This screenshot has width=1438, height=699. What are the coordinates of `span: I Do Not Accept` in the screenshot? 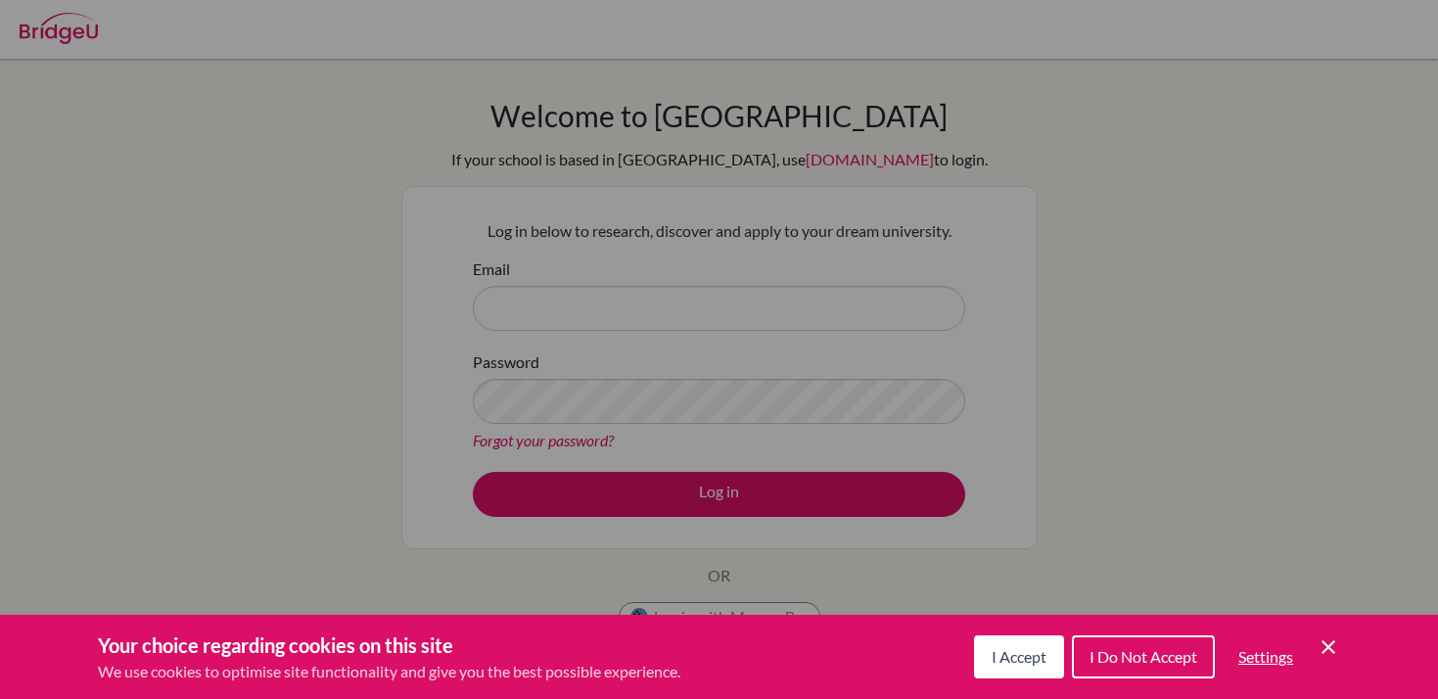 It's located at (1144, 656).